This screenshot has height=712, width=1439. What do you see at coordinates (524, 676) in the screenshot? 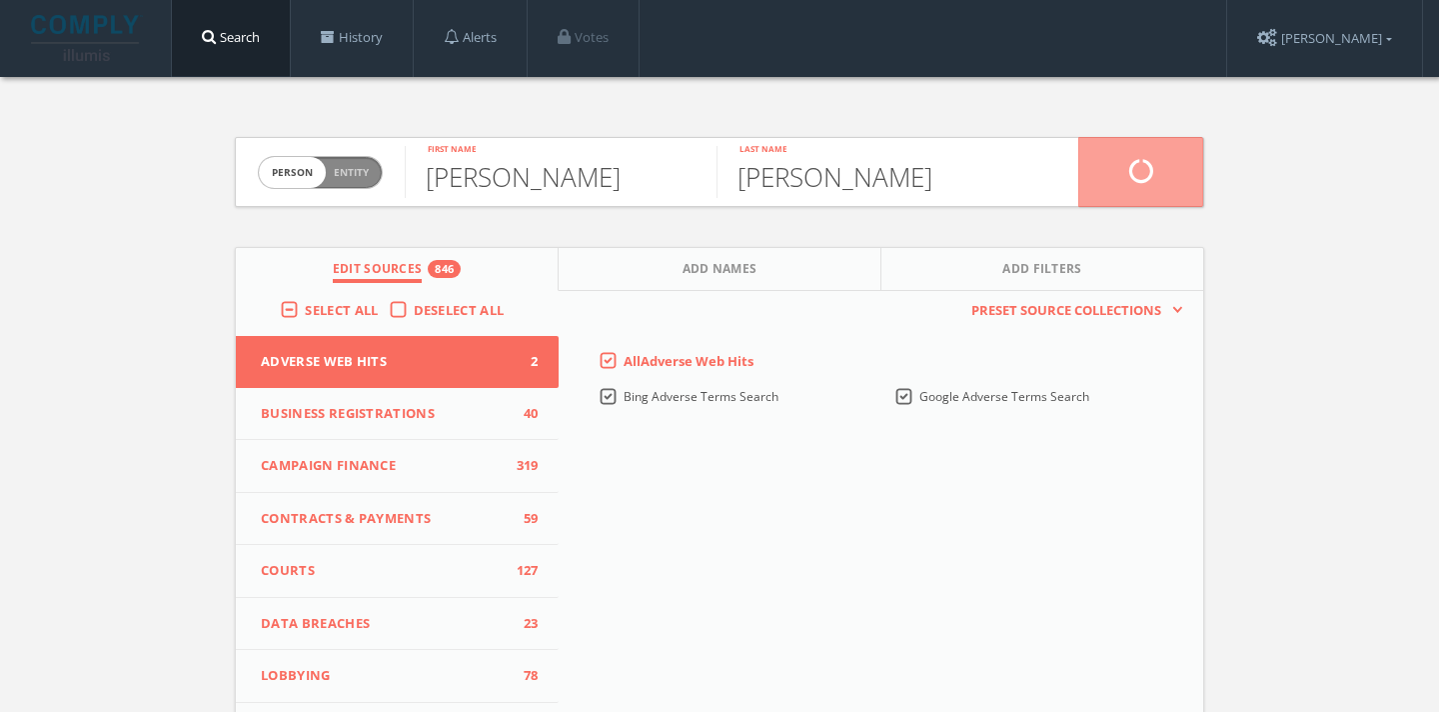
I see `span: 78` at bounding box center [524, 676].